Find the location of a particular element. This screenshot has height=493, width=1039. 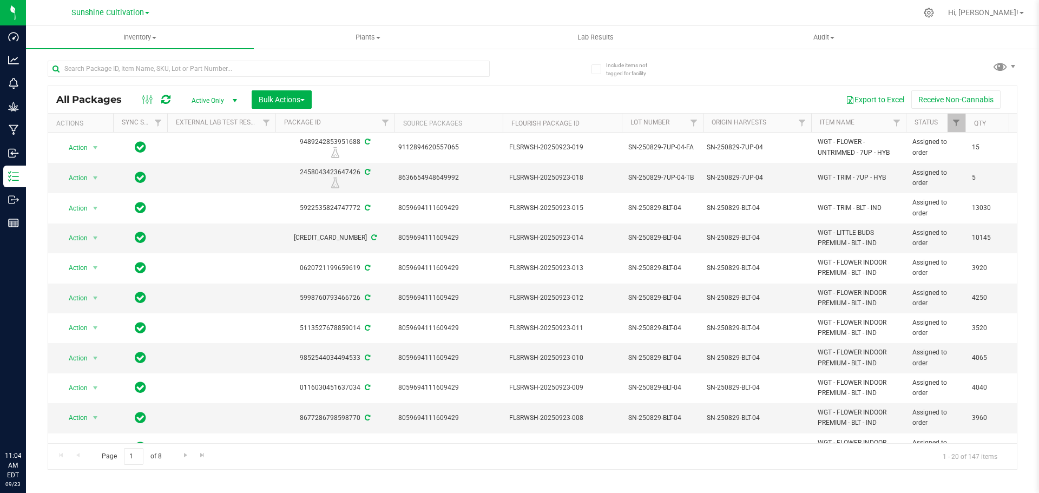

span: FLSRWSH-20250923-012 is located at coordinates (562, 298).